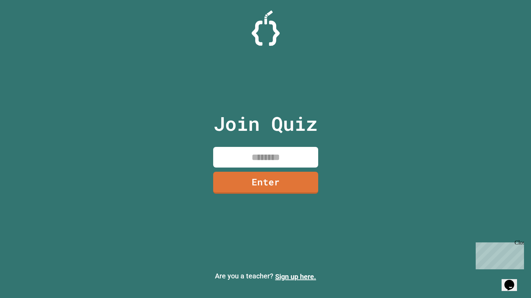  What do you see at coordinates (266, 183) in the screenshot?
I see `a: Enter` at bounding box center [266, 183].